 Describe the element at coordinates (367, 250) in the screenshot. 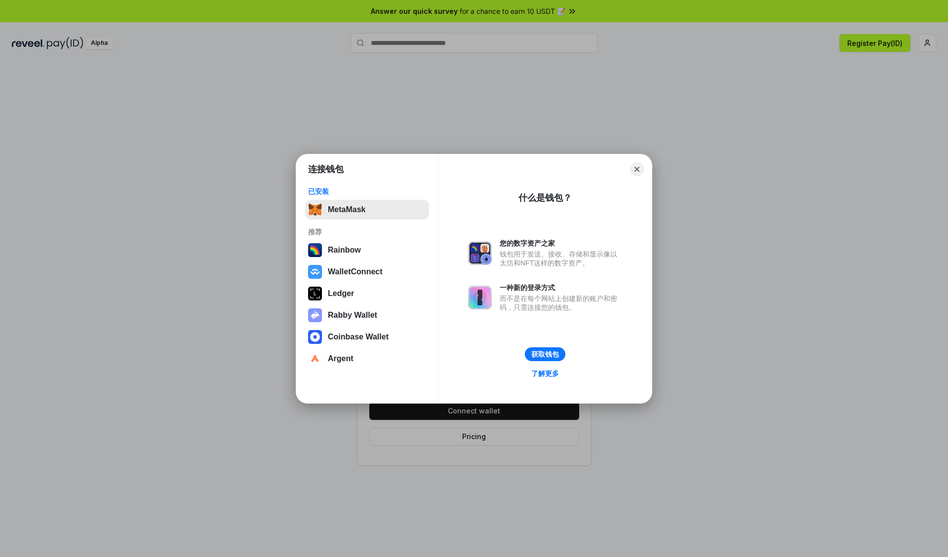

I see `button: Rainbow` at that location.